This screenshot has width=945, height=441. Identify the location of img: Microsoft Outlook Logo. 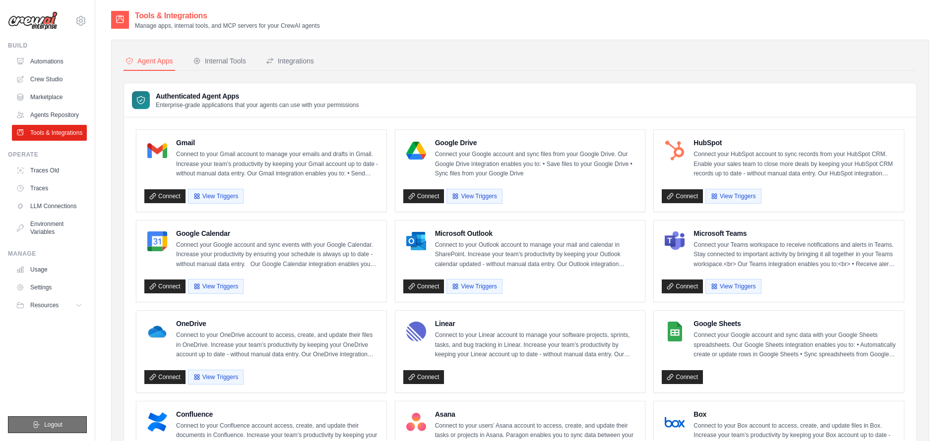
(416, 241).